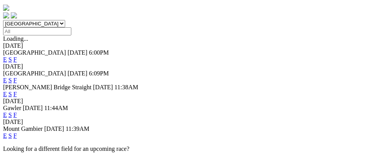 The height and width of the screenshot is (157, 389). What do you see at coordinates (37, 31) in the screenshot?
I see `input: Select date` at bounding box center [37, 31].